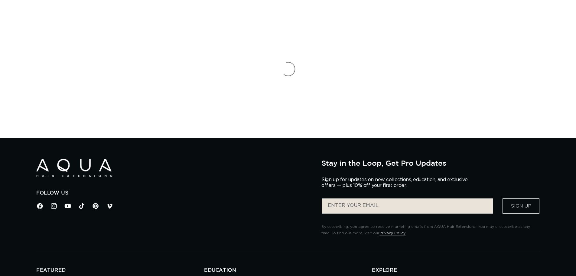 The width and height of the screenshot is (576, 276). Describe the element at coordinates (397, 182) in the screenshot. I see `p: Sign up for updates on new collections, education, and exclusive offers — plus 10% off your first...` at that location.